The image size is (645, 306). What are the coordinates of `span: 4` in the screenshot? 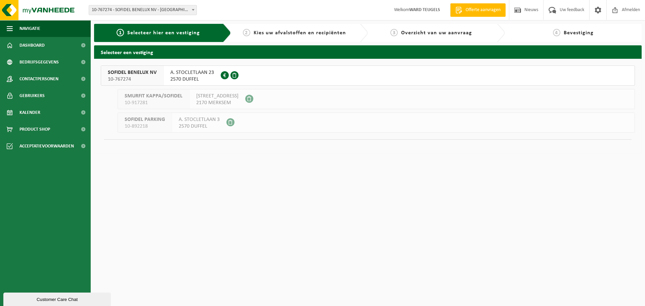 It's located at (557, 33).